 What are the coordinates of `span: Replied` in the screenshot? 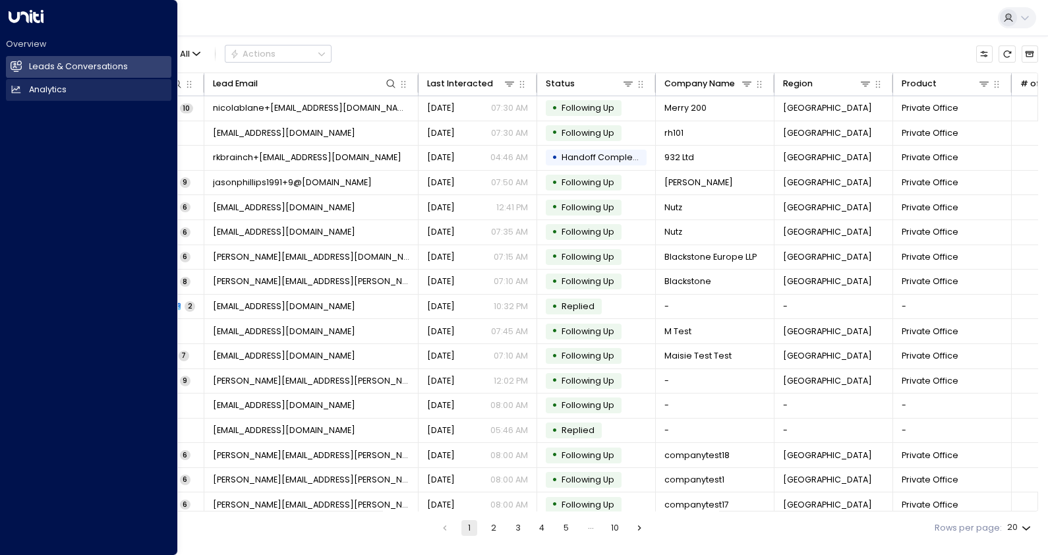 It's located at (578, 430).